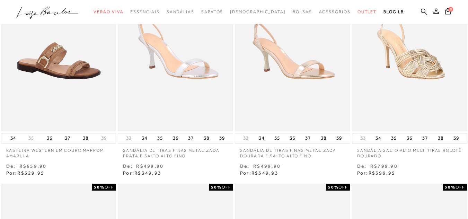 The width and height of the screenshot is (468, 219). I want to click on a: SANDÁLIA DE TIRAS FINAS METALIZADA DOURADA E SALTO ALTO FINO, so click(292, 151).